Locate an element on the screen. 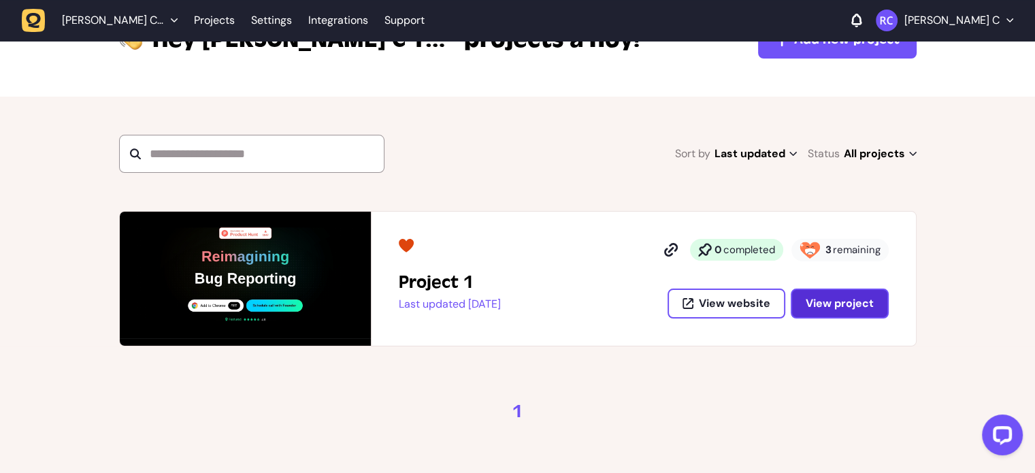 This screenshot has width=1035, height=473. button: View website is located at coordinates (726, 304).